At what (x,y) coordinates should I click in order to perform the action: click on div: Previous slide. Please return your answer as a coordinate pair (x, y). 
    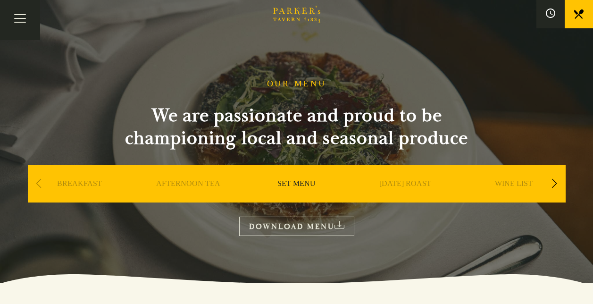
    Looking at the image, I should click on (39, 184).